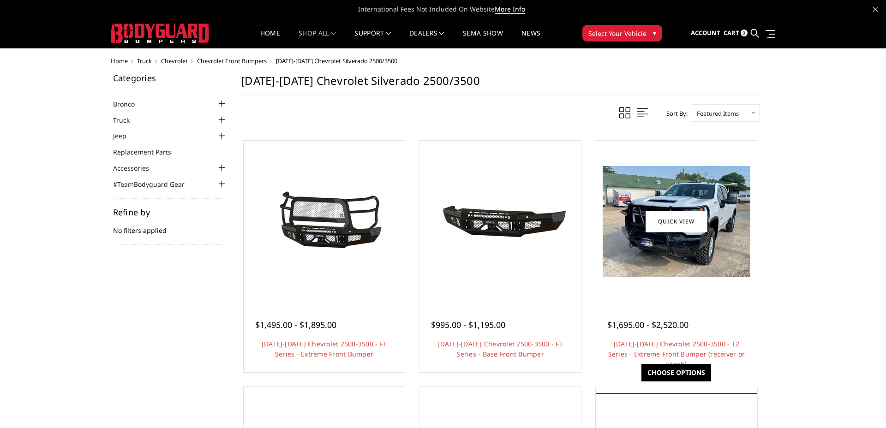 The width and height of the screenshot is (886, 428). What do you see at coordinates (427, 39) in the screenshot?
I see `a: Dealers` at bounding box center [427, 39].